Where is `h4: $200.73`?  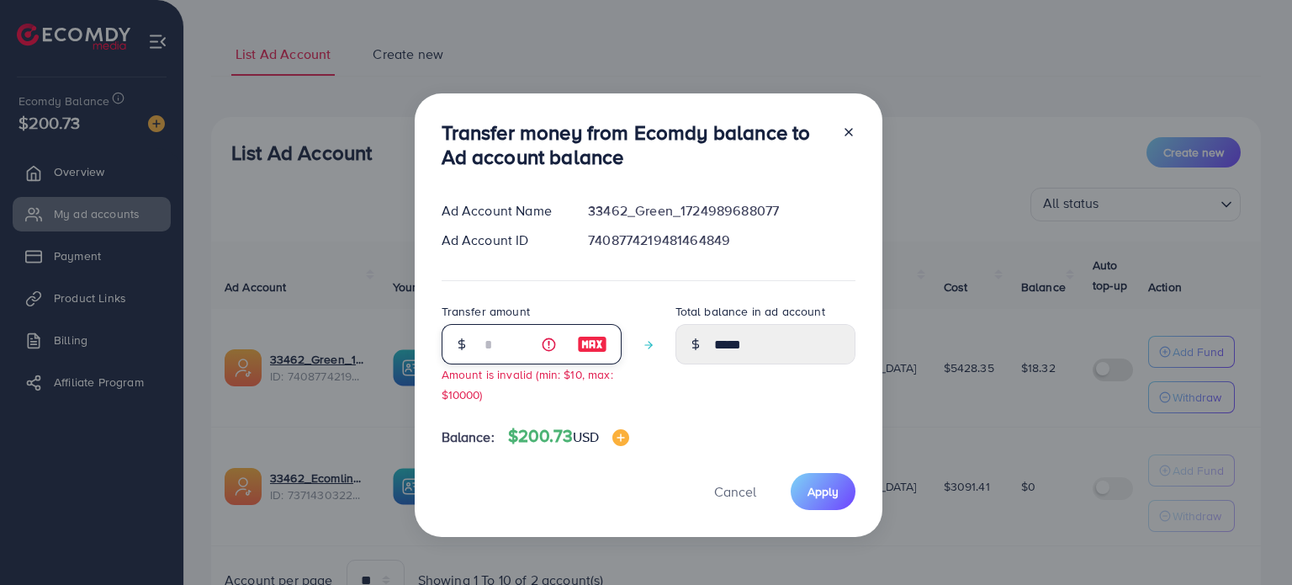 h4: $200.73 is located at coordinates (569, 436).